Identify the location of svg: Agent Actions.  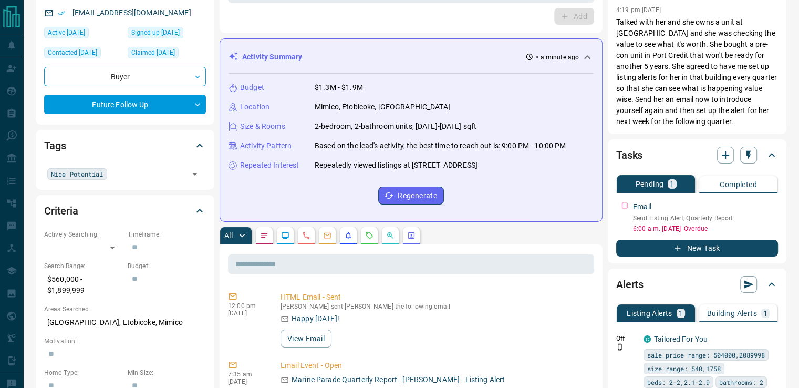
(411, 235).